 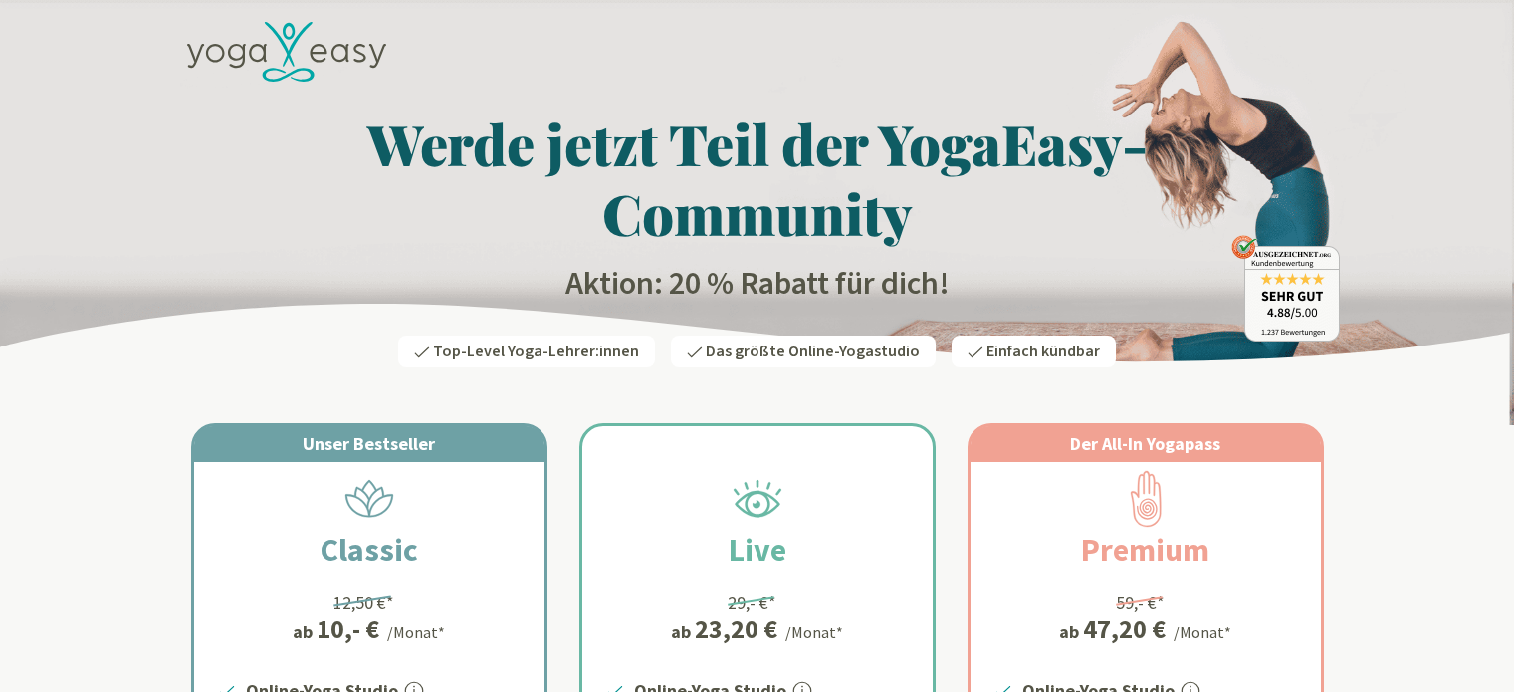 I want to click on div: 23,20 €, so click(x=736, y=629).